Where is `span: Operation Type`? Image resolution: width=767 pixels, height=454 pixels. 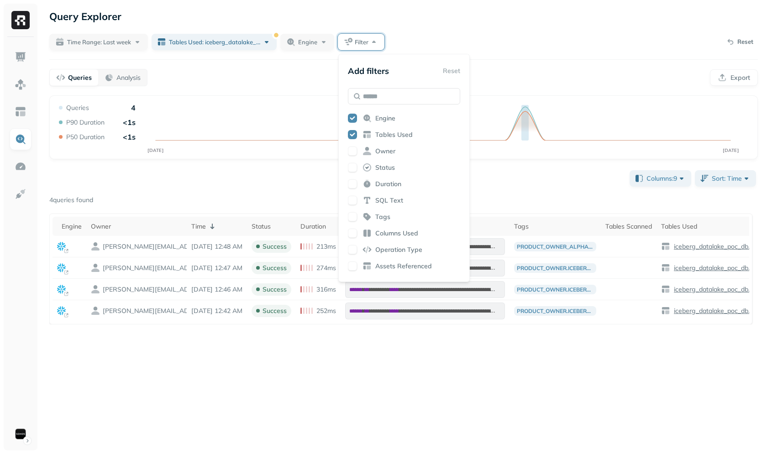
span: Operation Type is located at coordinates (398, 250).